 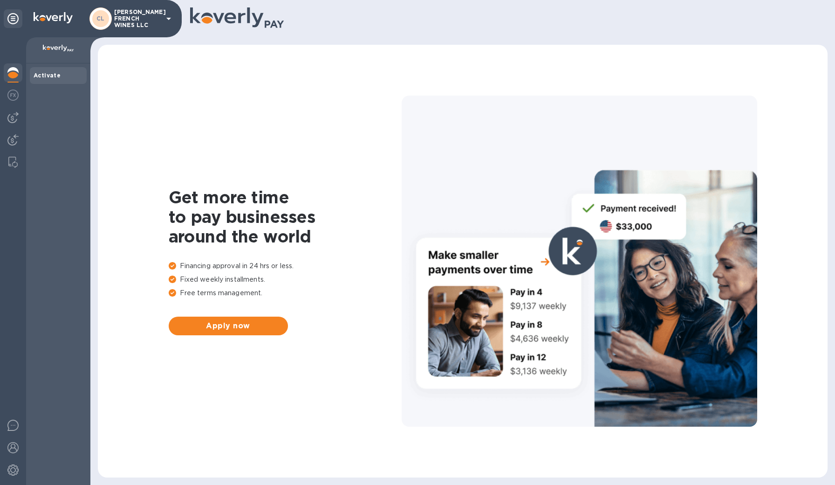 I want to click on div: Unpin categories, so click(x=13, y=19).